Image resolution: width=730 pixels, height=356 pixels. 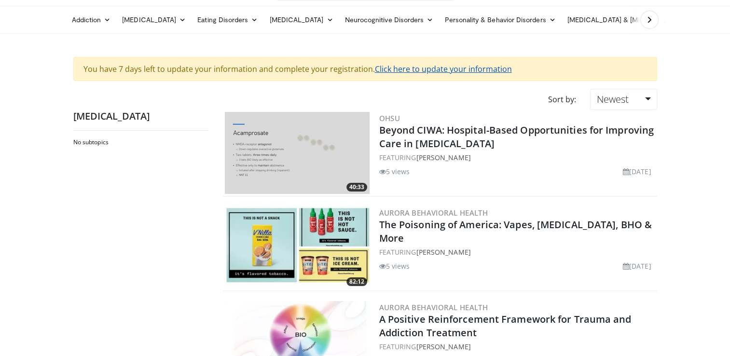 I want to click on a: 40:33, so click(x=297, y=153).